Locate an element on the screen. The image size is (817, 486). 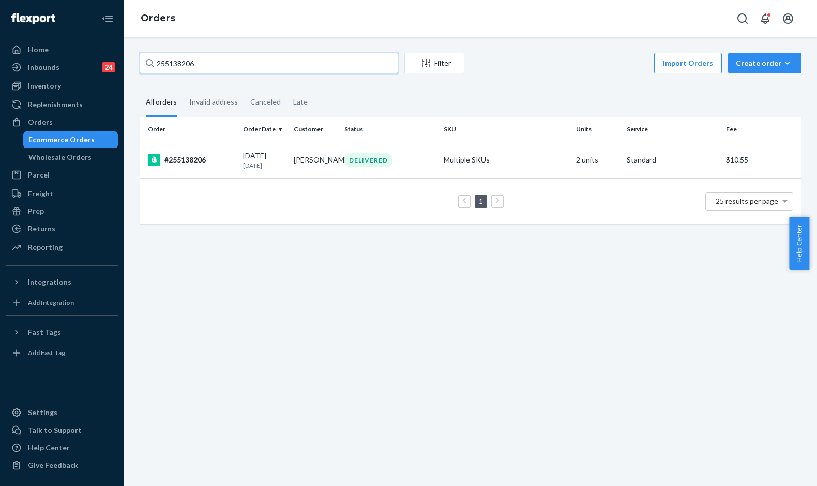
div: Late is located at coordinates (300, 102).